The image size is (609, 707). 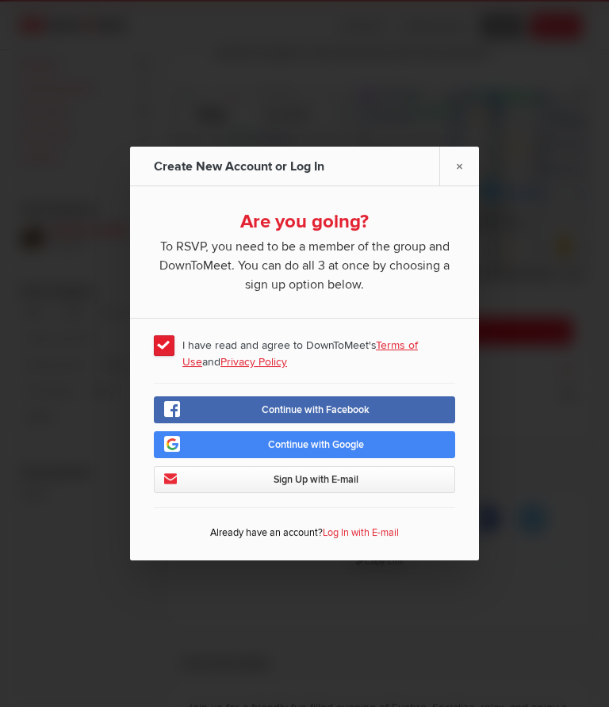 What do you see at coordinates (305, 222) in the screenshot?
I see `div: Are you going?` at bounding box center [305, 222].